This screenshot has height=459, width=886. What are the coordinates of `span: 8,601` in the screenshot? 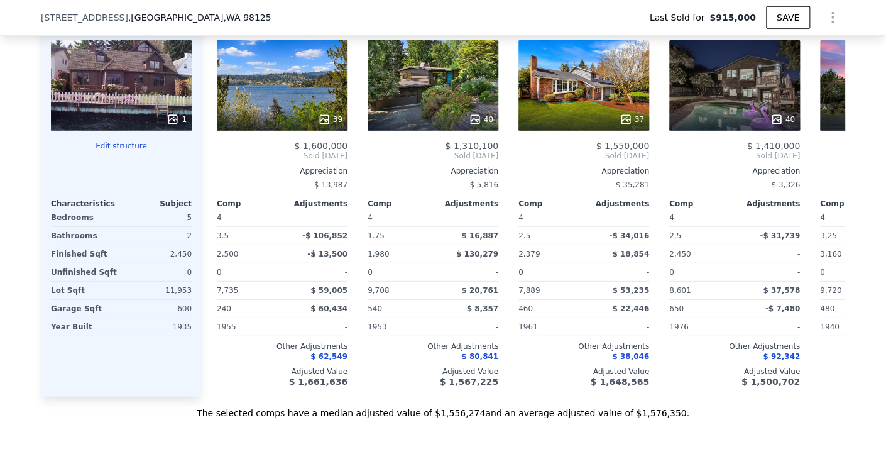 It's located at (680, 290).